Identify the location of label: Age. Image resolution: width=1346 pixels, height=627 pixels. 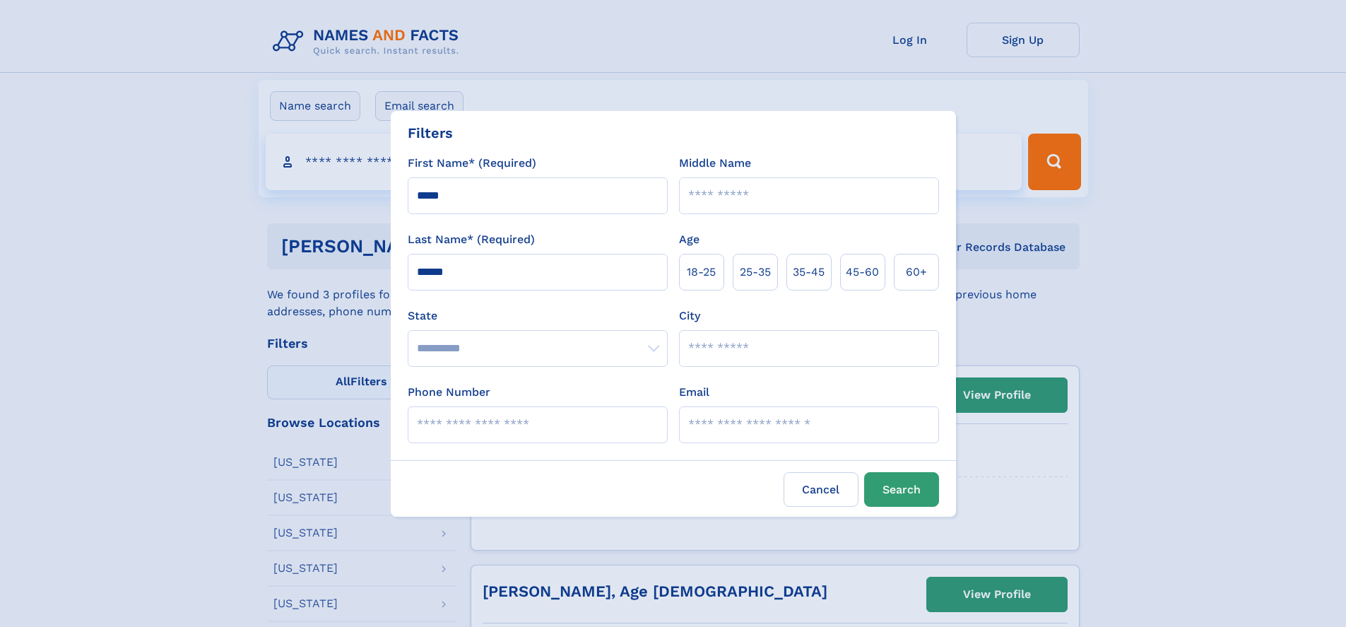
(689, 239).